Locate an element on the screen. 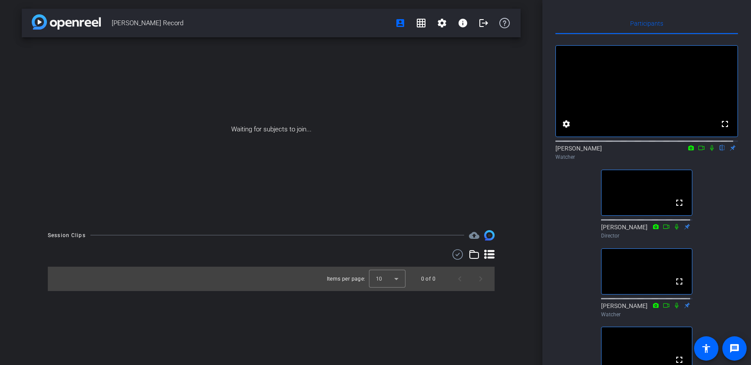  img: Session clips is located at coordinates (490, 235).